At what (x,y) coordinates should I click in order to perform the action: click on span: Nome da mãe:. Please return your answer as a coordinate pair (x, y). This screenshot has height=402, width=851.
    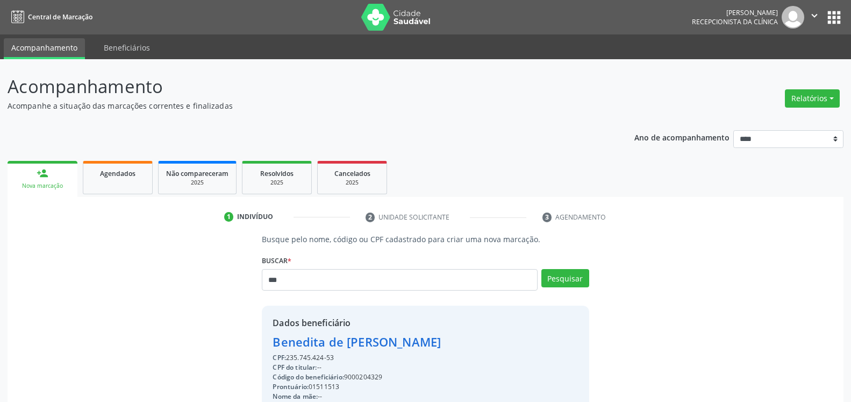
    Looking at the image, I should click on (295, 396).